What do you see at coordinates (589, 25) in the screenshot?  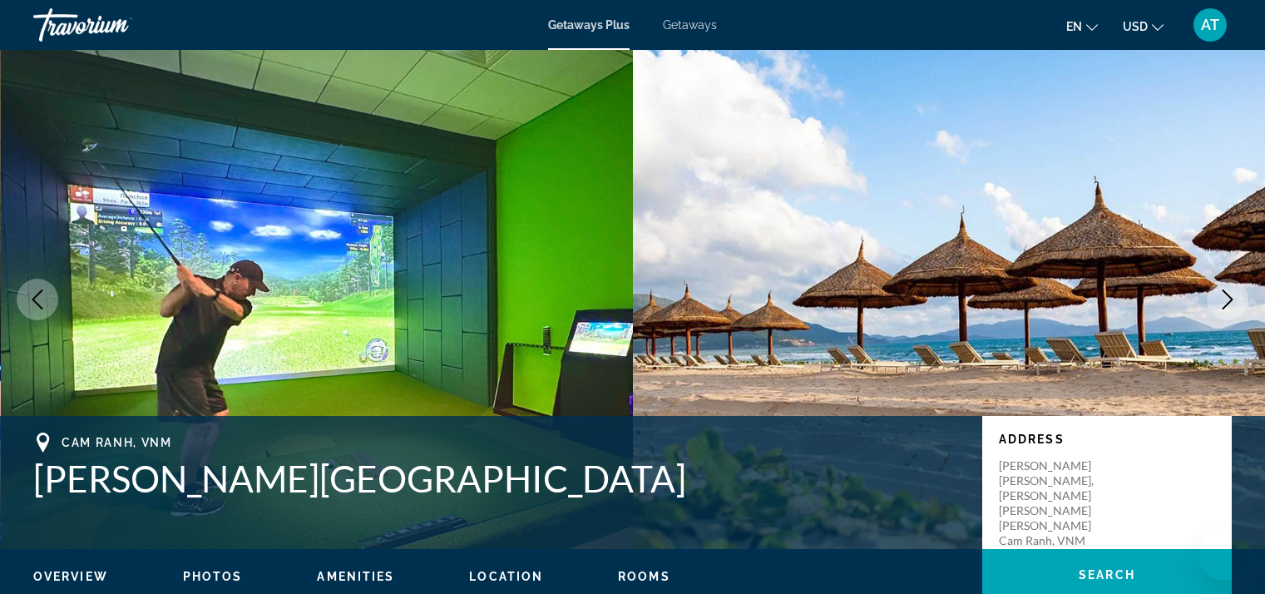 I see `a: Getaways Plus` at bounding box center [589, 25].